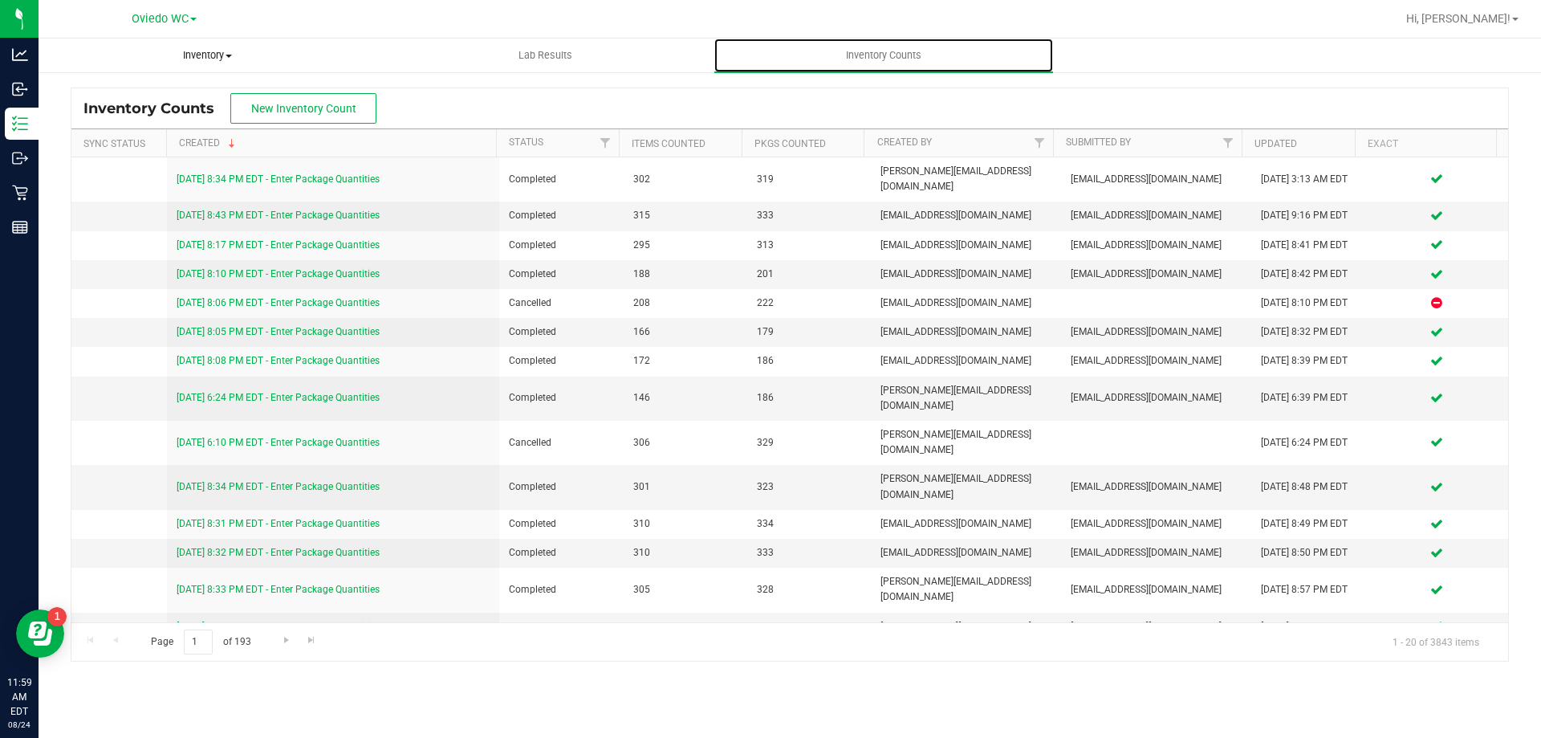 The height and width of the screenshot is (738, 1541). Describe the element at coordinates (20, 158) in the screenshot. I see `inline-svg: Outbound` at that location.